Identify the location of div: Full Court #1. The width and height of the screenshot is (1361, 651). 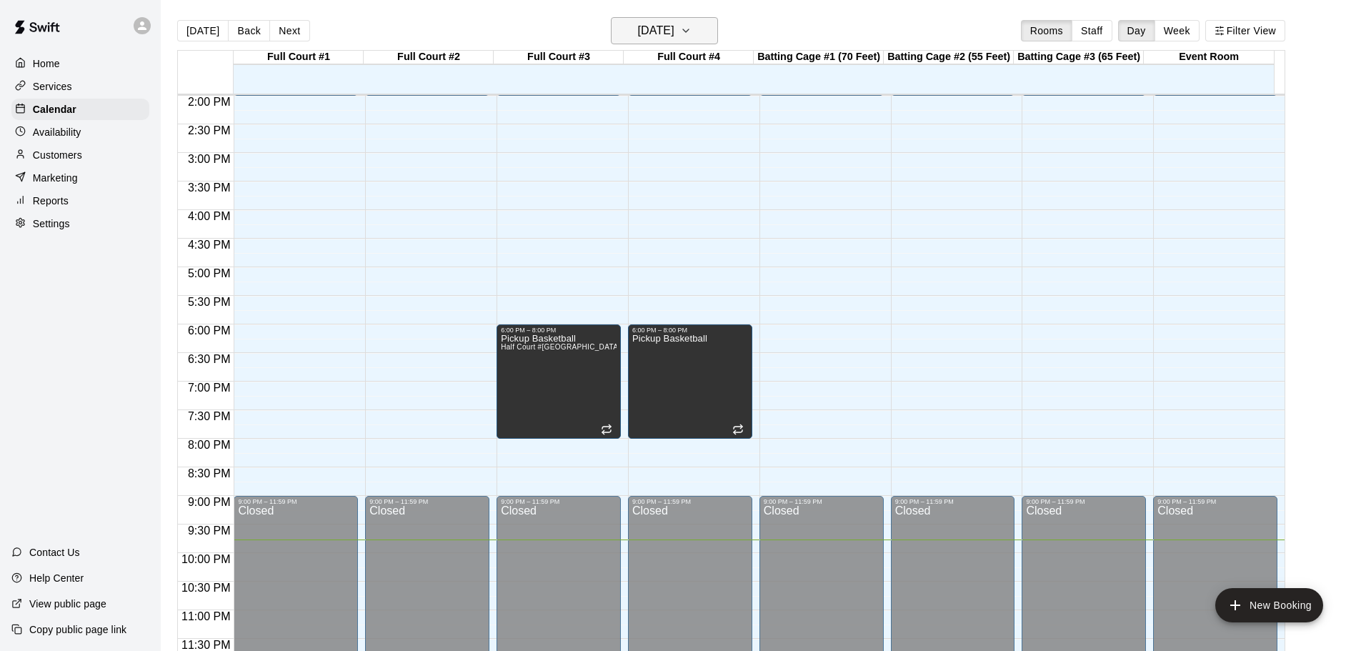
(299, 57).